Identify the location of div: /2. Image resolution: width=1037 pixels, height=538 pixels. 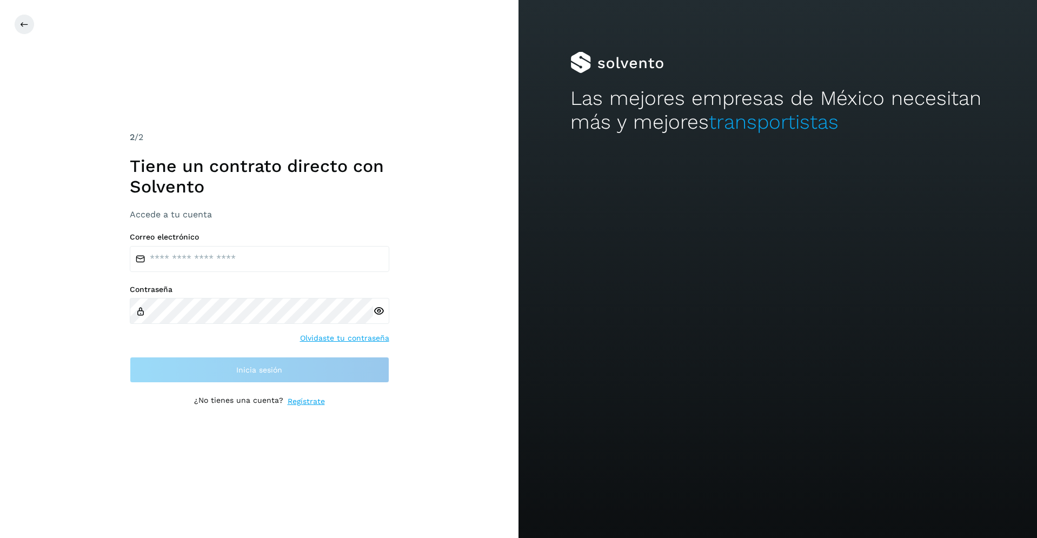
(259, 137).